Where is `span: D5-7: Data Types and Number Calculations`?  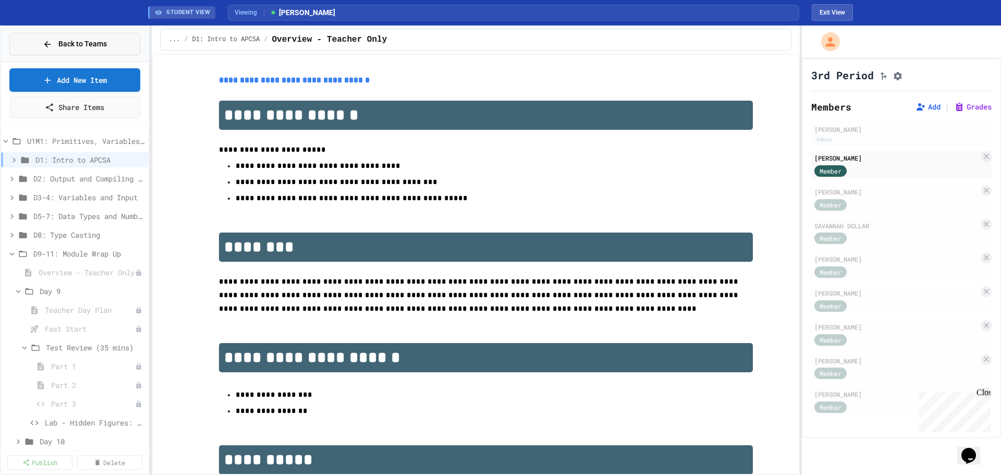
span: D5-7: Data Types and Number Calculations is located at coordinates (89, 216).